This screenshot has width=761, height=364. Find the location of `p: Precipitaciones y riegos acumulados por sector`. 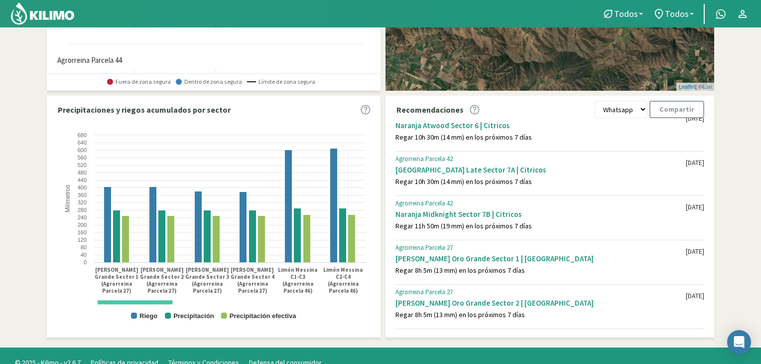

p: Precipitaciones y riegos acumulados por sector is located at coordinates (144, 110).